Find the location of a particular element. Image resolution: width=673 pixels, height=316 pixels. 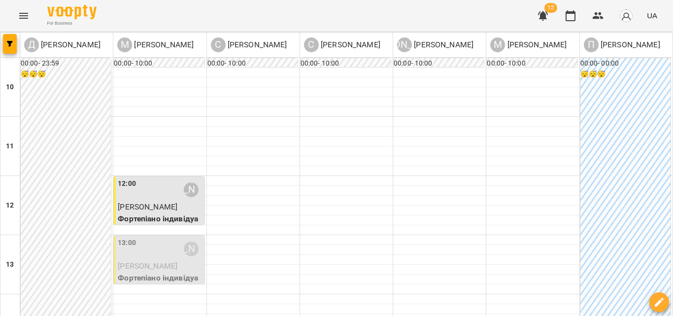

div: Мельник Божена is located at coordinates (528, 45).